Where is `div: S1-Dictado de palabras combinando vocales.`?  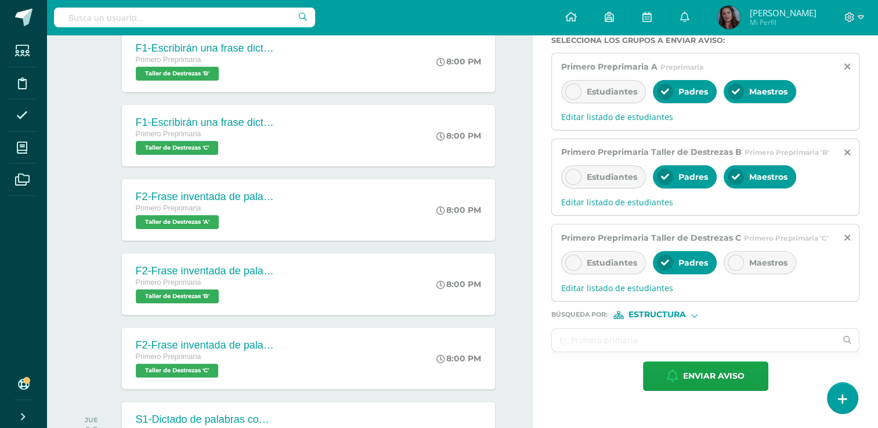 div: S1-Dictado de palabras combinando vocales. is located at coordinates (205, 420).